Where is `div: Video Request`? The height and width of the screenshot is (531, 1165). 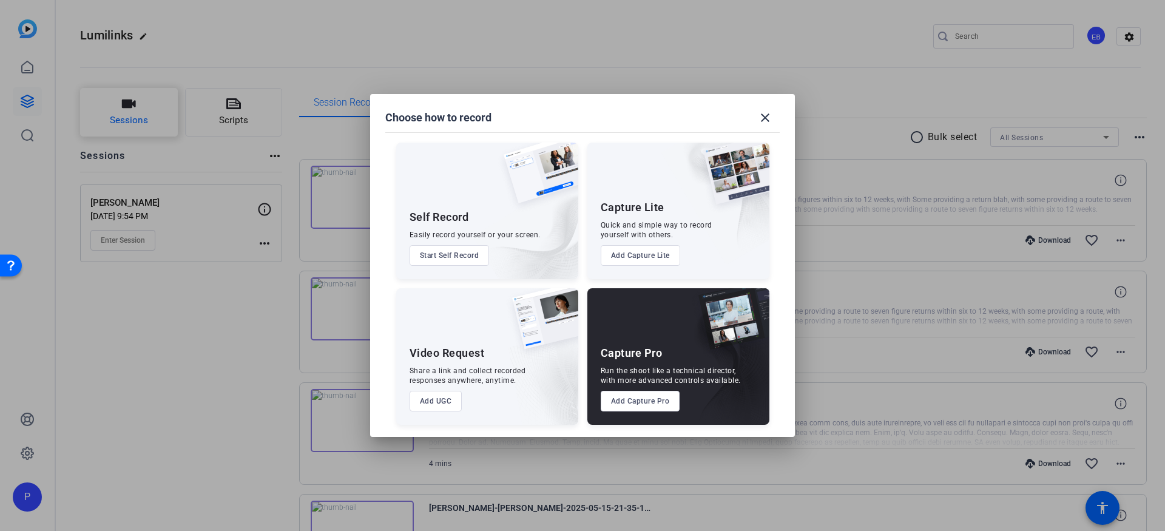 div: Video Request is located at coordinates (447, 353).